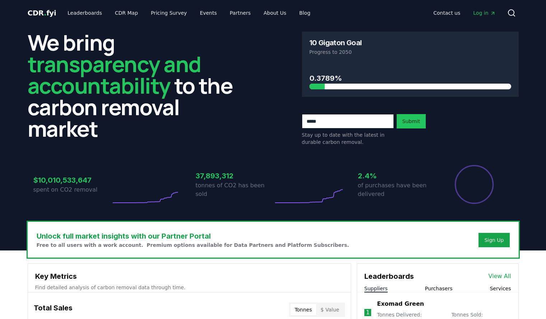  Describe the element at coordinates (303, 310) in the screenshot. I see `button: Tonnes` at that location.